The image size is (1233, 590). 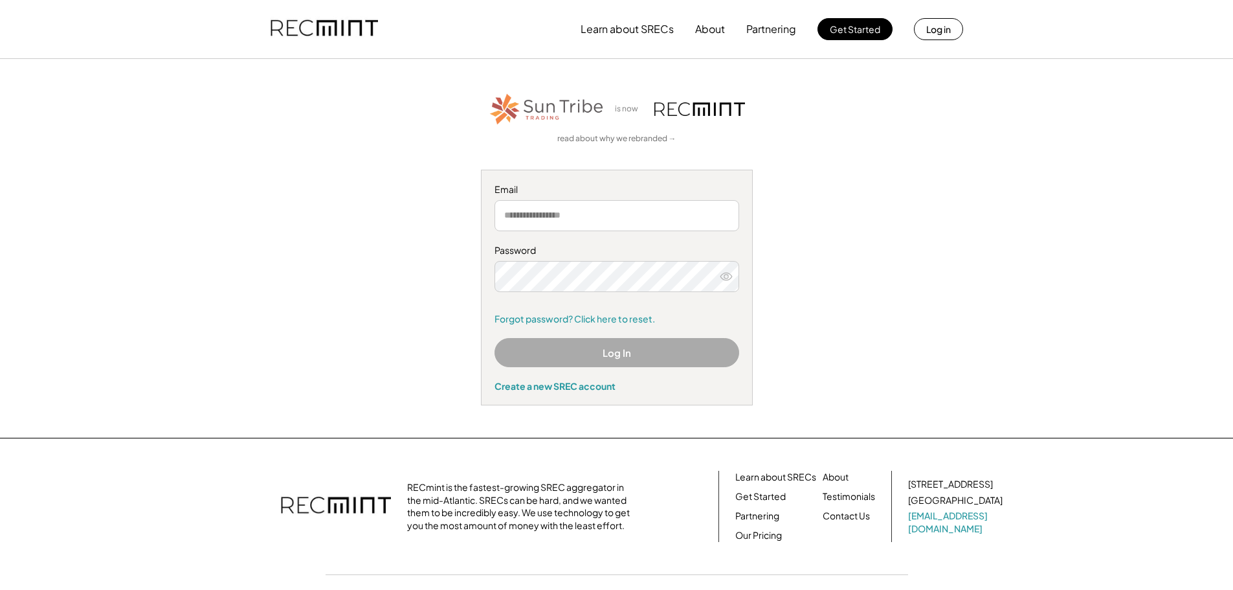 What do you see at coordinates (547, 109) in the screenshot?
I see `img: STT_Horizontal_Logo%2B-%2BColor.png` at bounding box center [547, 109].